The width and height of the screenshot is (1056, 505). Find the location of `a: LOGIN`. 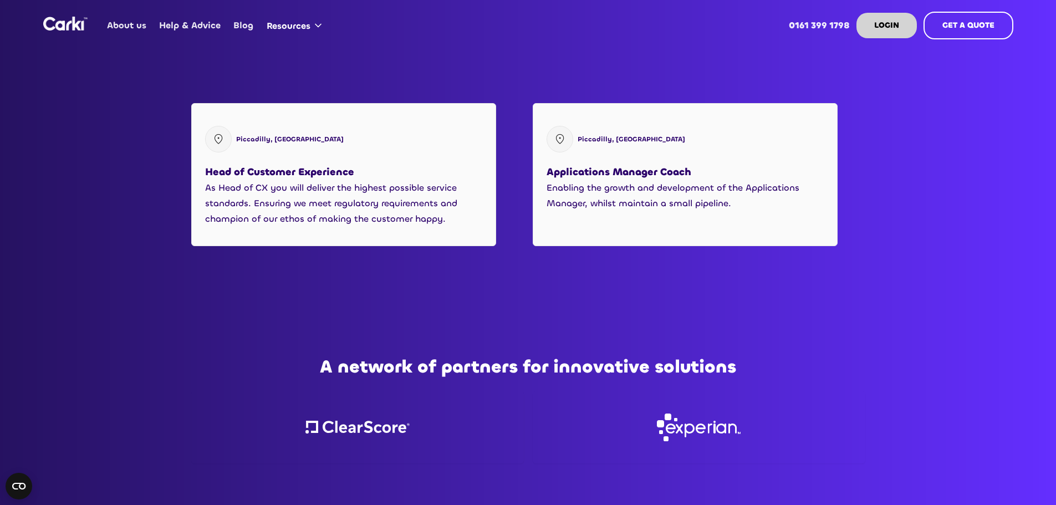

a: LOGIN is located at coordinates (887, 26).